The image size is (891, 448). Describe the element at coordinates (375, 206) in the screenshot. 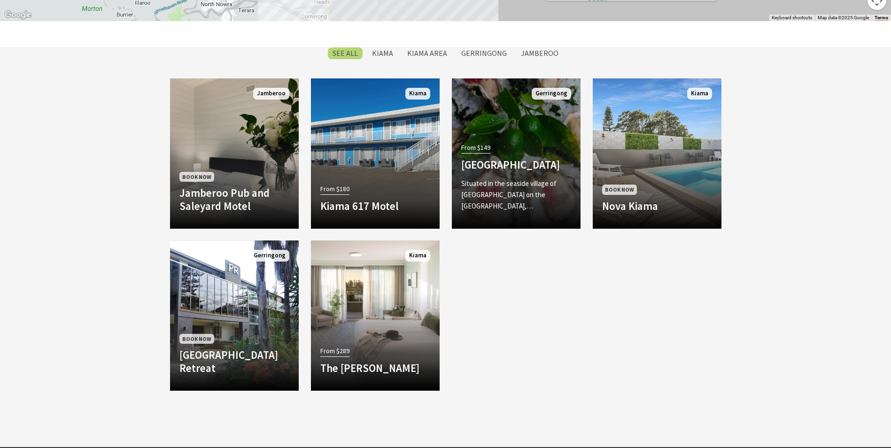

I see `h4: Kiama 617 Motel` at that location.